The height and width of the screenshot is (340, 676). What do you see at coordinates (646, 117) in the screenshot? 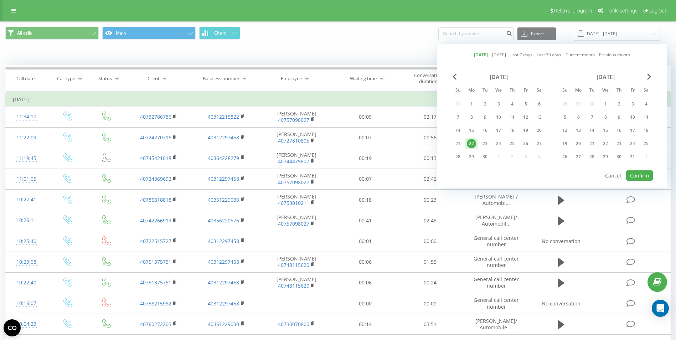
I see `div: Sat Oct 11, 2025` at bounding box center [646, 117].